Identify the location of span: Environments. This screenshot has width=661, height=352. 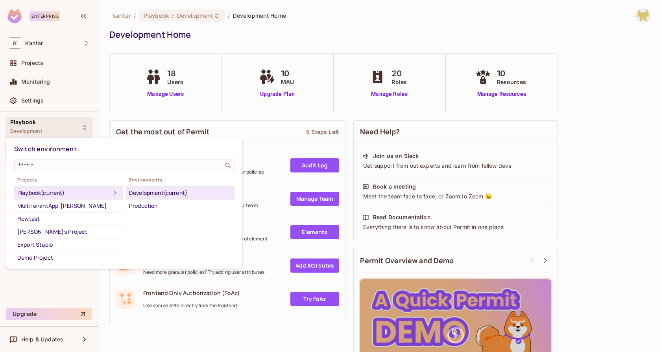
(180, 180).